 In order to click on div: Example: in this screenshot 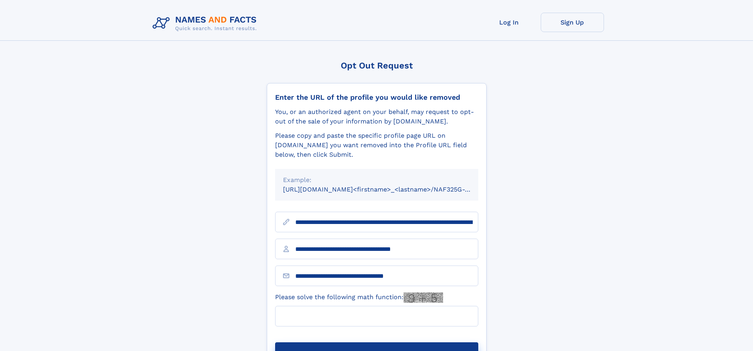, I will do `click(377, 180)`.